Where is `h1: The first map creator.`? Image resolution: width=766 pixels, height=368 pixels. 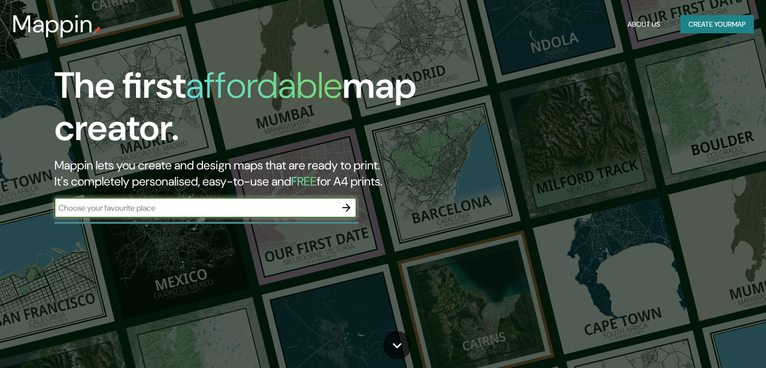 h1: The first map creator. is located at coordinates (246, 111).